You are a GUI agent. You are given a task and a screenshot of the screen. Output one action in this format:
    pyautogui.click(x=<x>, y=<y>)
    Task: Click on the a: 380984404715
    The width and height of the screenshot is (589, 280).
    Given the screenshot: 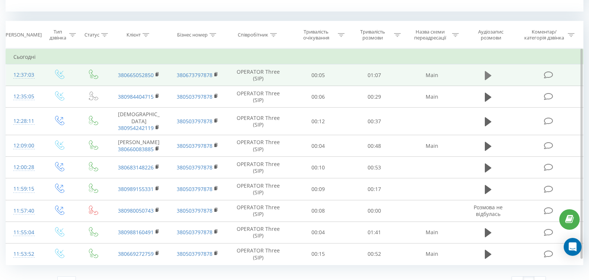 What is the action you would take?
    pyautogui.click(x=136, y=96)
    